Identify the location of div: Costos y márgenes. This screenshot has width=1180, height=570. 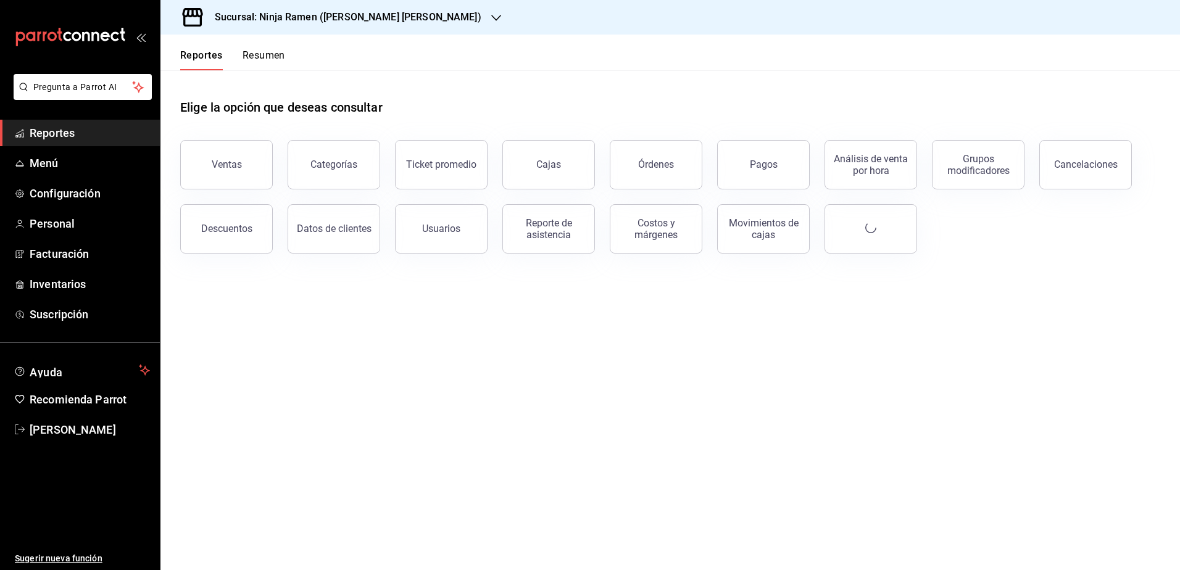
(656, 229).